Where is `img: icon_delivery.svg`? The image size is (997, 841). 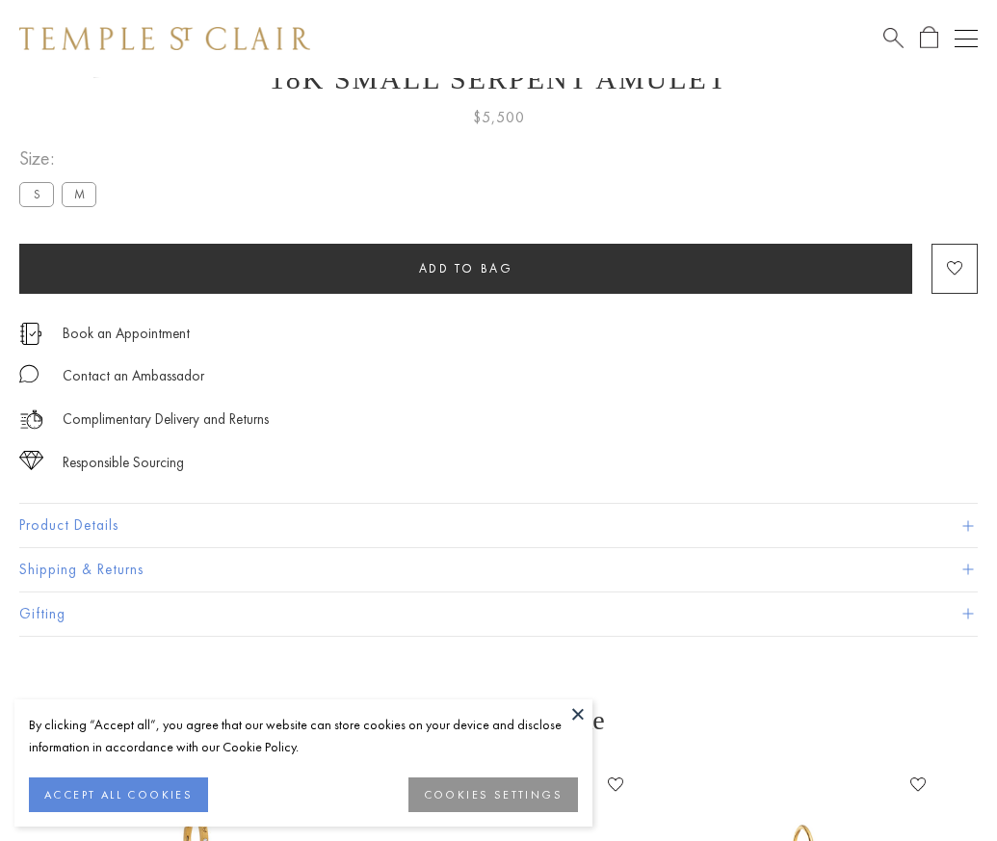
img: icon_delivery.svg is located at coordinates (31, 419).